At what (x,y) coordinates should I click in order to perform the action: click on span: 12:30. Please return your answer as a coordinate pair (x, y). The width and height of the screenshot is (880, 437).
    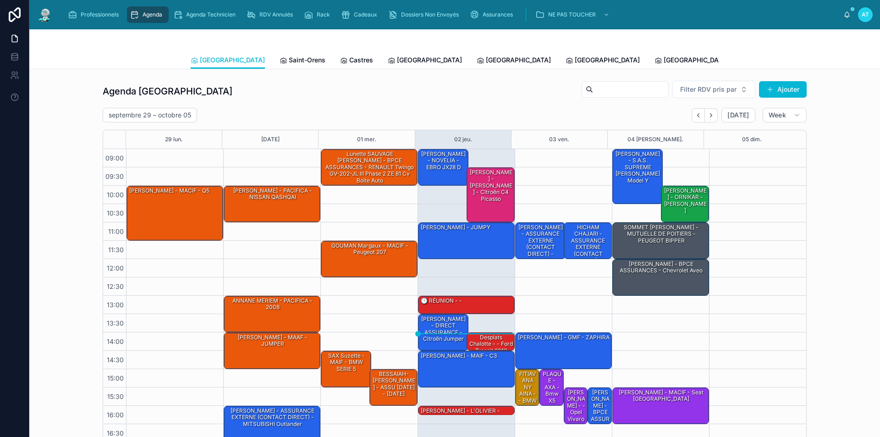
    Looking at the image, I should click on (115, 286).